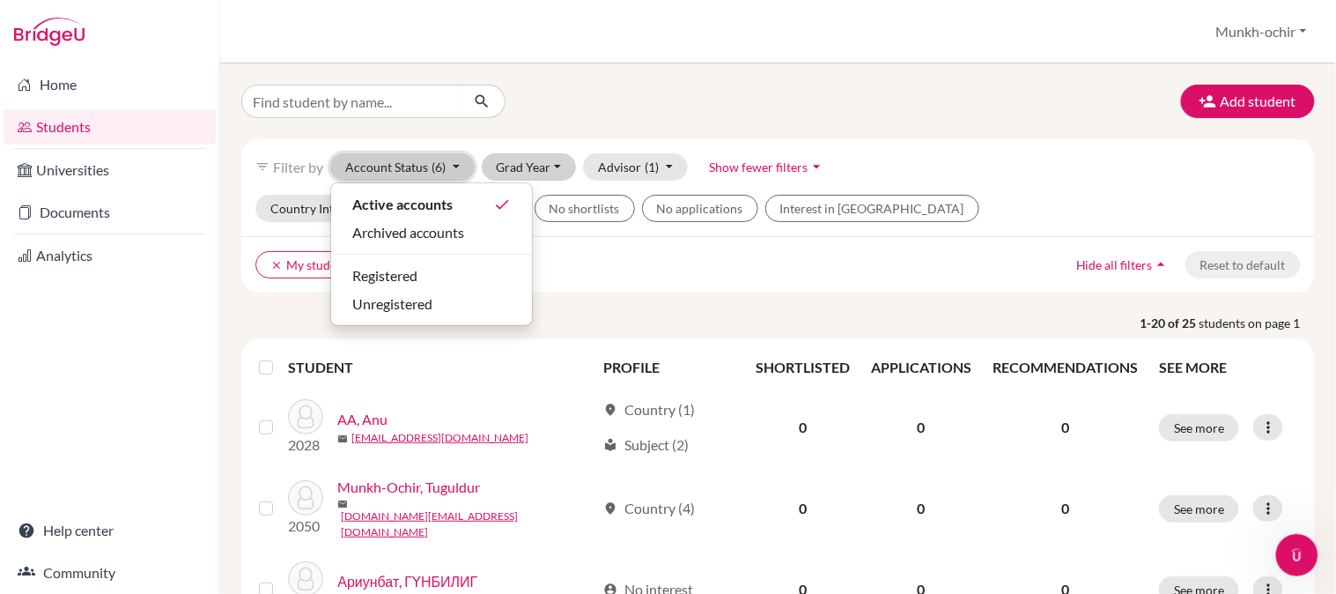 The image size is (1336, 594). What do you see at coordinates (1257, 322) in the screenshot?
I see `span: students on page 1` at bounding box center [1257, 322].